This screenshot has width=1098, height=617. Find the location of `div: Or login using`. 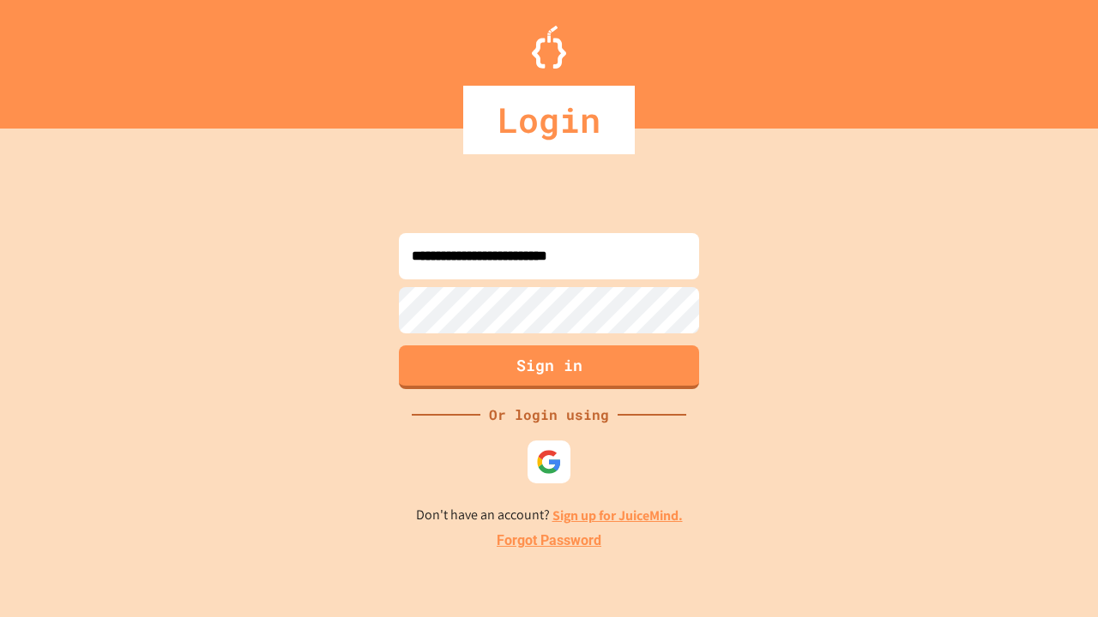

div: Or login using is located at coordinates (549, 415).